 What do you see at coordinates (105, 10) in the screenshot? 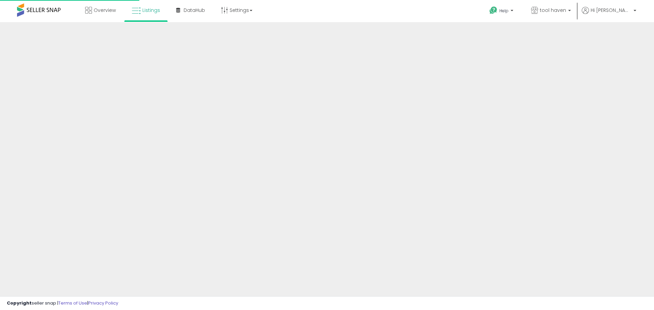
I see `span: Overview` at bounding box center [105, 10].